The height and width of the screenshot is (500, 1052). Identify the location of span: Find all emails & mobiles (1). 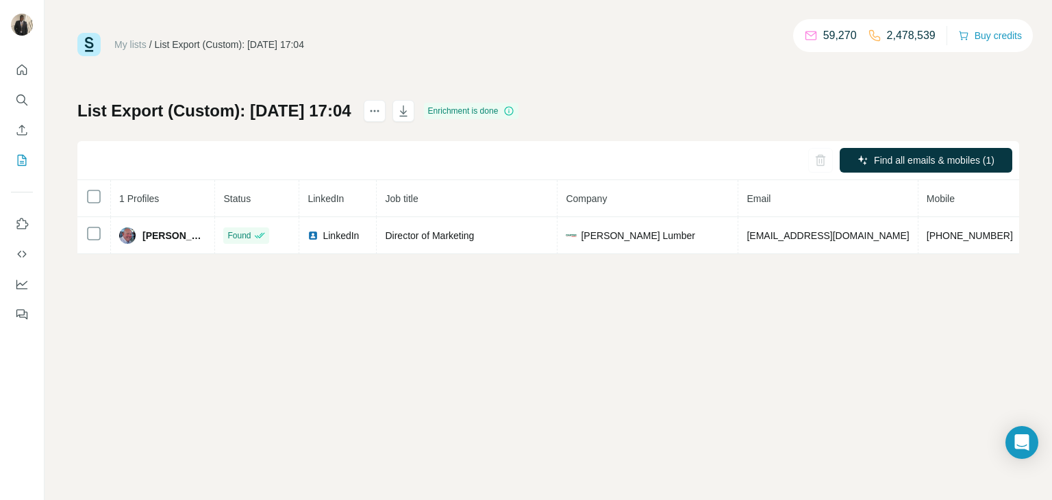
(934, 160).